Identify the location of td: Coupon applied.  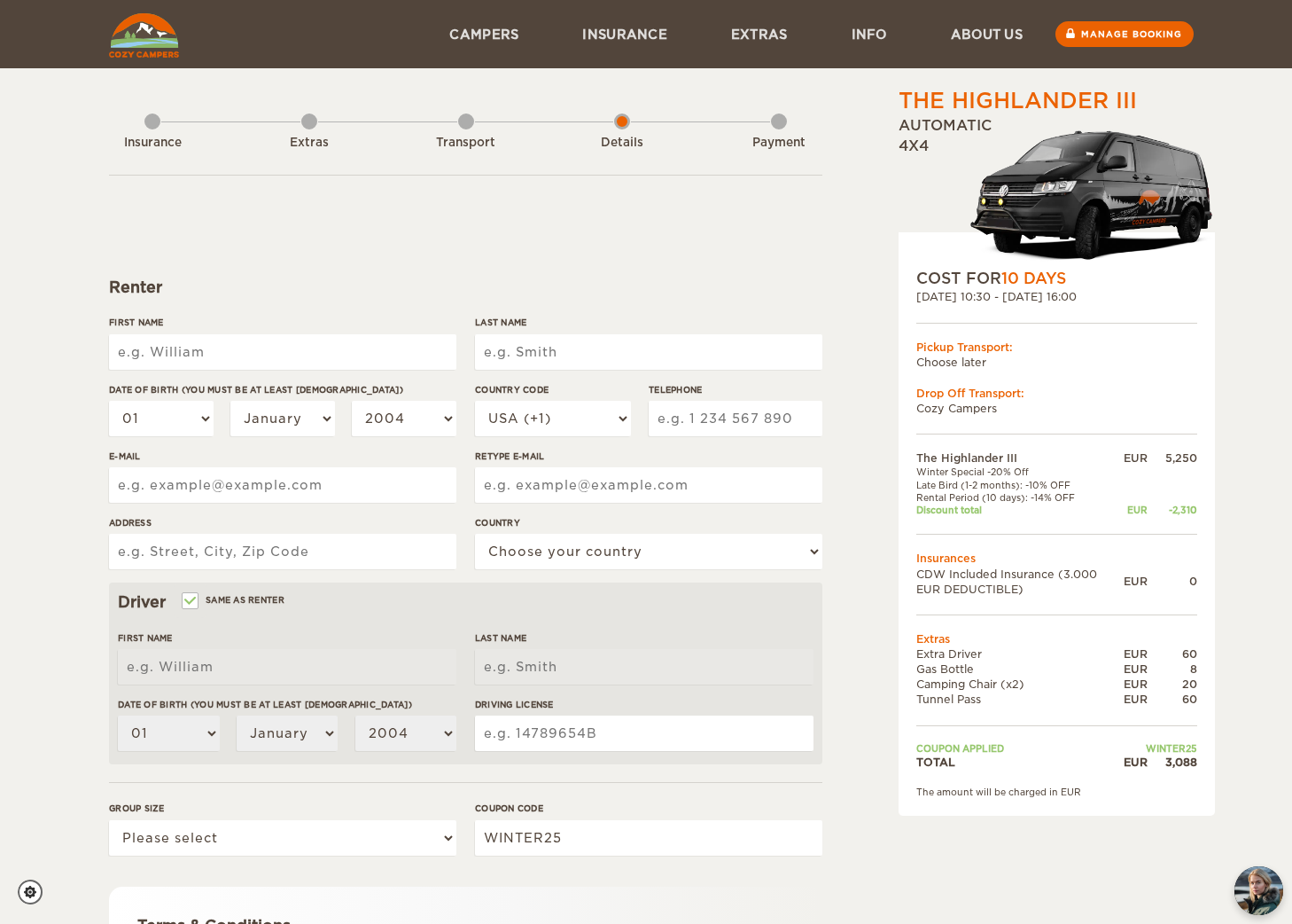
(1020, 748).